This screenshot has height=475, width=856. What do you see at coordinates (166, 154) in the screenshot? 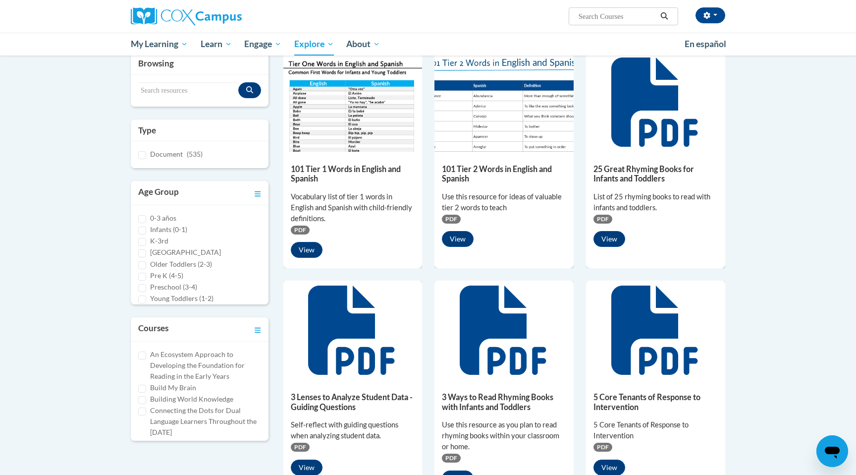
I see `span: Document` at bounding box center [166, 154].